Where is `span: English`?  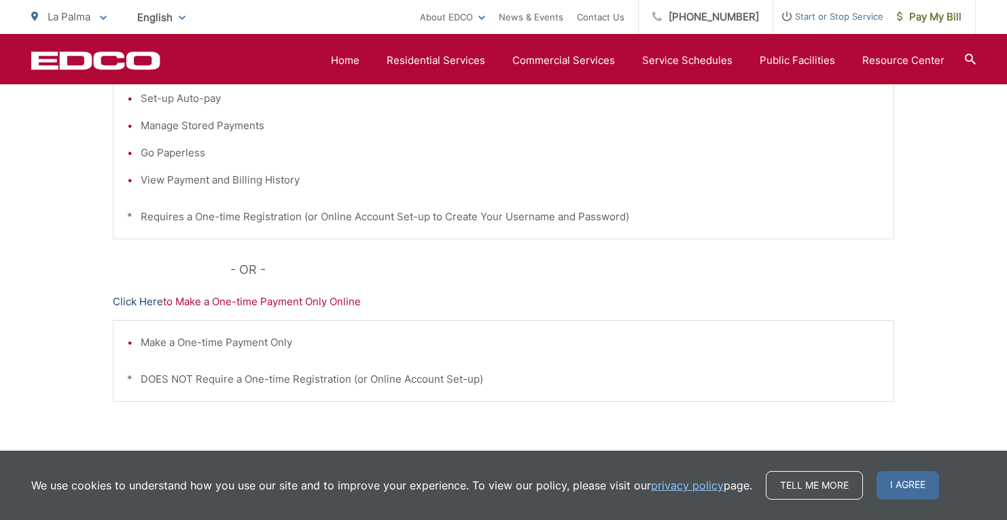 span: English is located at coordinates (161, 17).